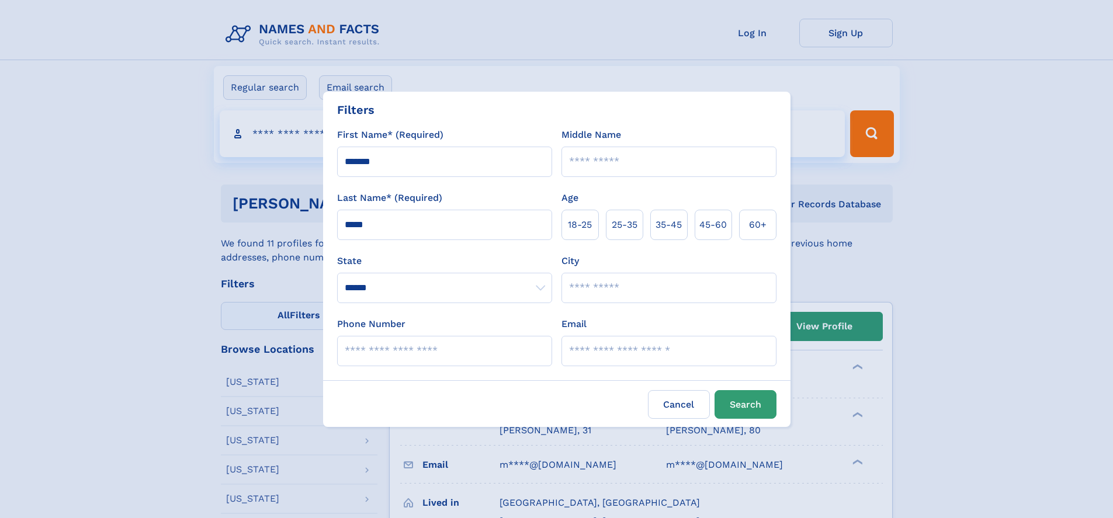 This screenshot has width=1113, height=518. I want to click on div: Filters, so click(356, 110).